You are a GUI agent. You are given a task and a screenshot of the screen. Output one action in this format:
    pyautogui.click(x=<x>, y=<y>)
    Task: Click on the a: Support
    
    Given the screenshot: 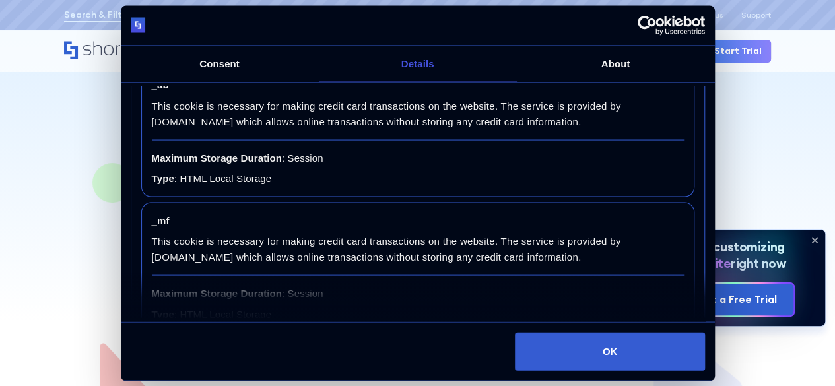 What is the action you would take?
    pyautogui.click(x=756, y=15)
    